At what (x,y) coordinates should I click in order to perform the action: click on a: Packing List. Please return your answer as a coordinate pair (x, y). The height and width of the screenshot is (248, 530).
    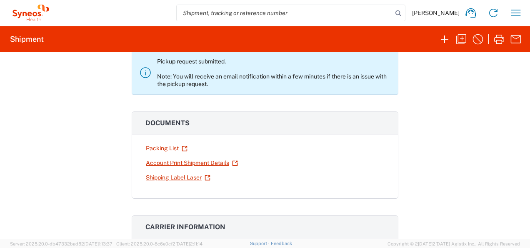
    Looking at the image, I should click on (167, 148).